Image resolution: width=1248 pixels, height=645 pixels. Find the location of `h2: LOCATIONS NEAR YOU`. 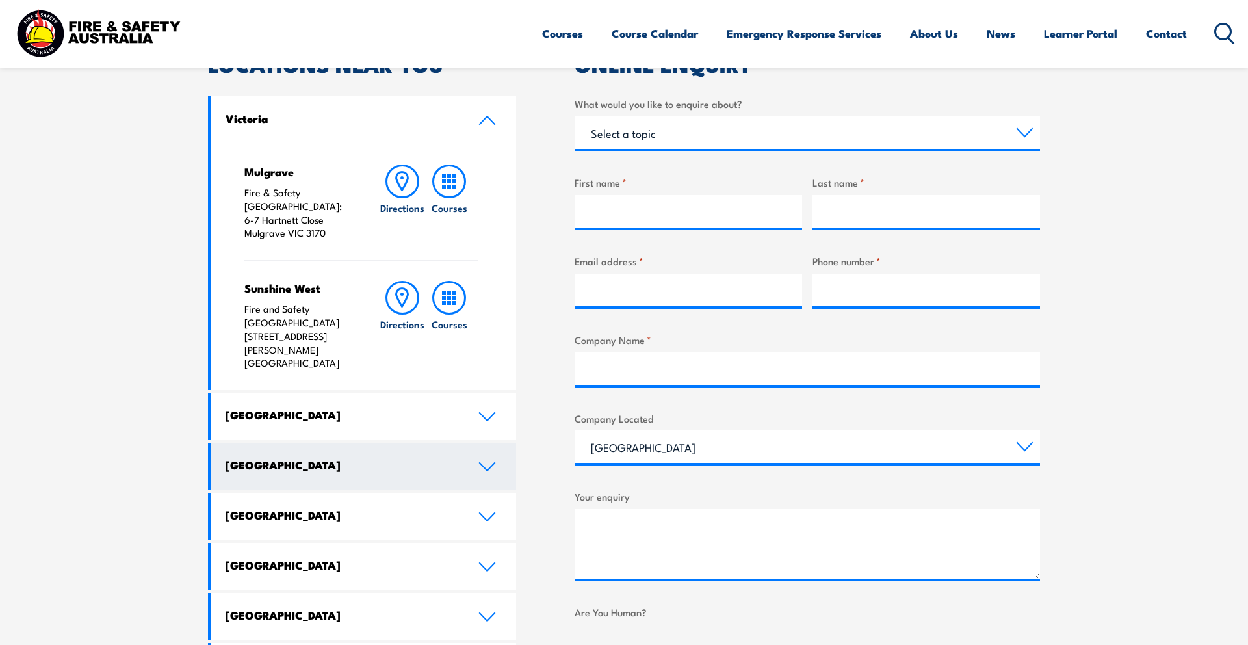

h2: LOCATIONS NEAR YOU is located at coordinates (362, 64).